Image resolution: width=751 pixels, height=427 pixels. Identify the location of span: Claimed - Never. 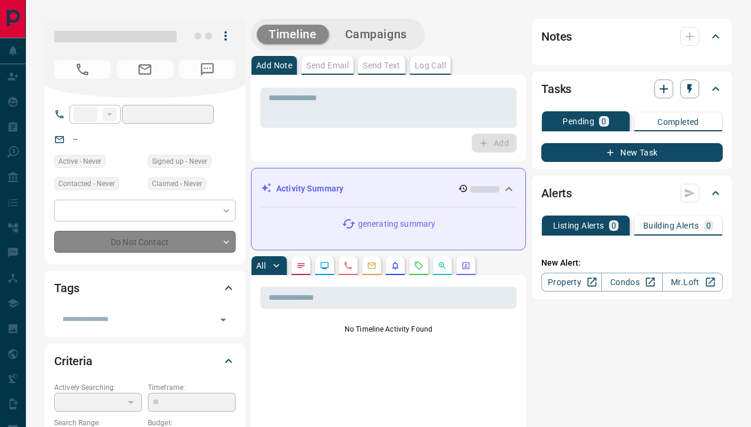
(177, 184).